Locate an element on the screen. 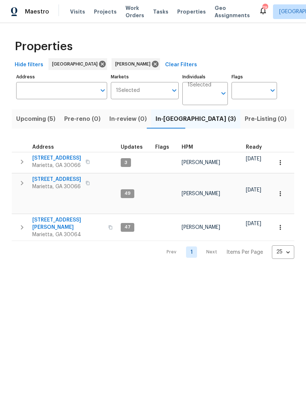  span: In-review (0) is located at coordinates (128, 119).